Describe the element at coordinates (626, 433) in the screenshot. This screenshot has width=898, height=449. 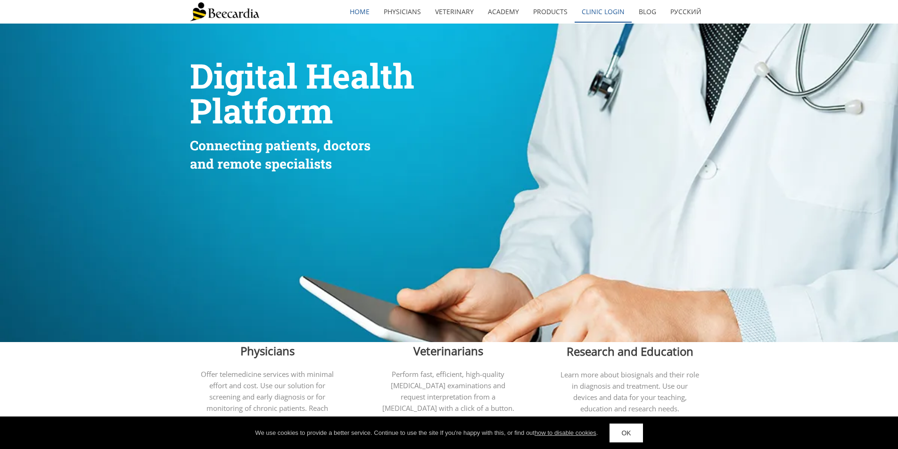
I see `a: OK` at that location.